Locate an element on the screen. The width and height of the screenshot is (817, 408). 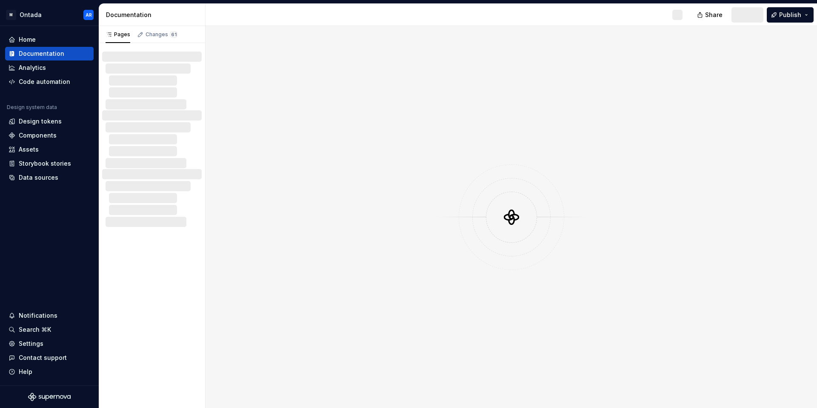
button: Publish is located at coordinates (790, 15).